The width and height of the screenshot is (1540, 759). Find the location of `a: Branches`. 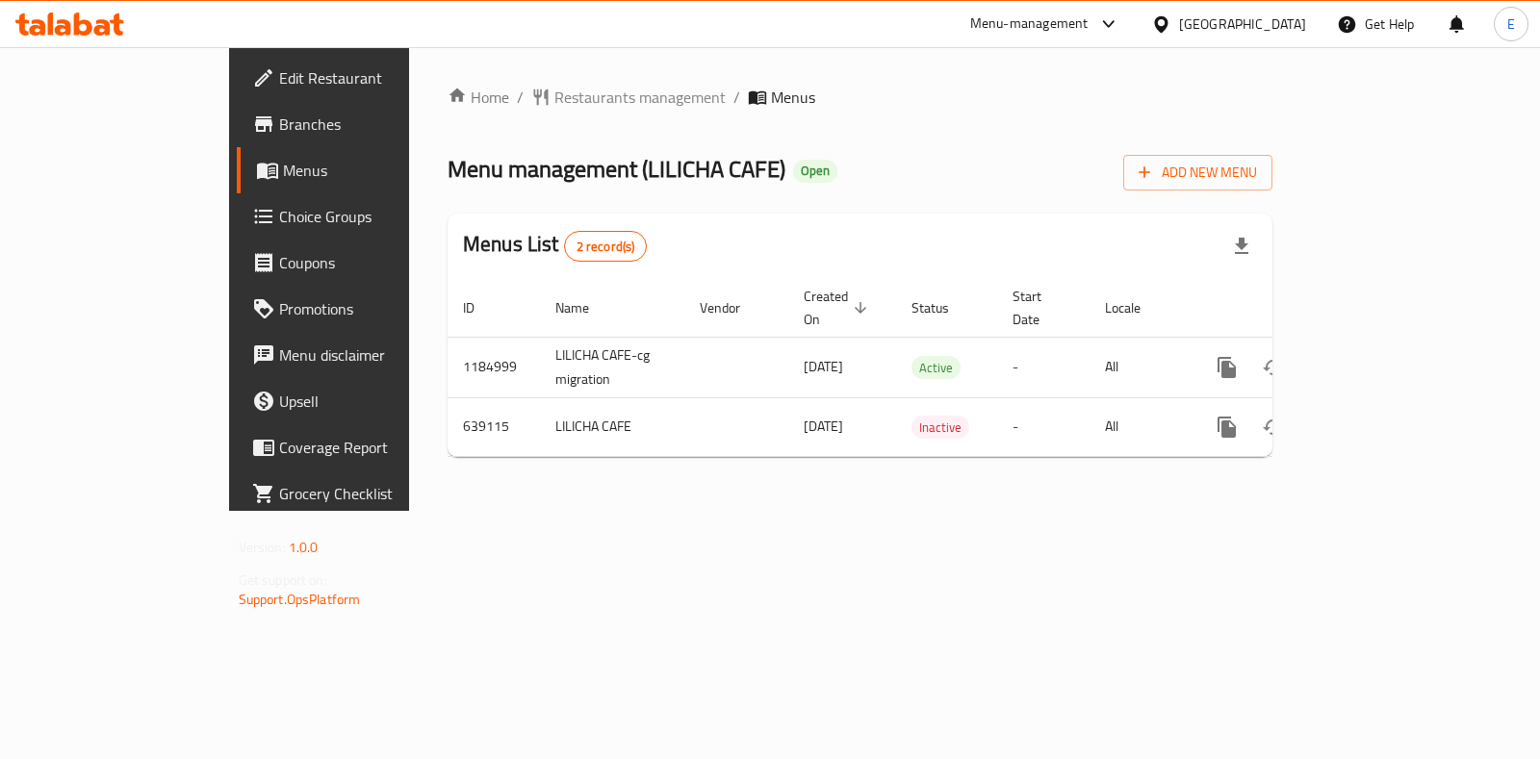

a: Branches is located at coordinates (361, 124).